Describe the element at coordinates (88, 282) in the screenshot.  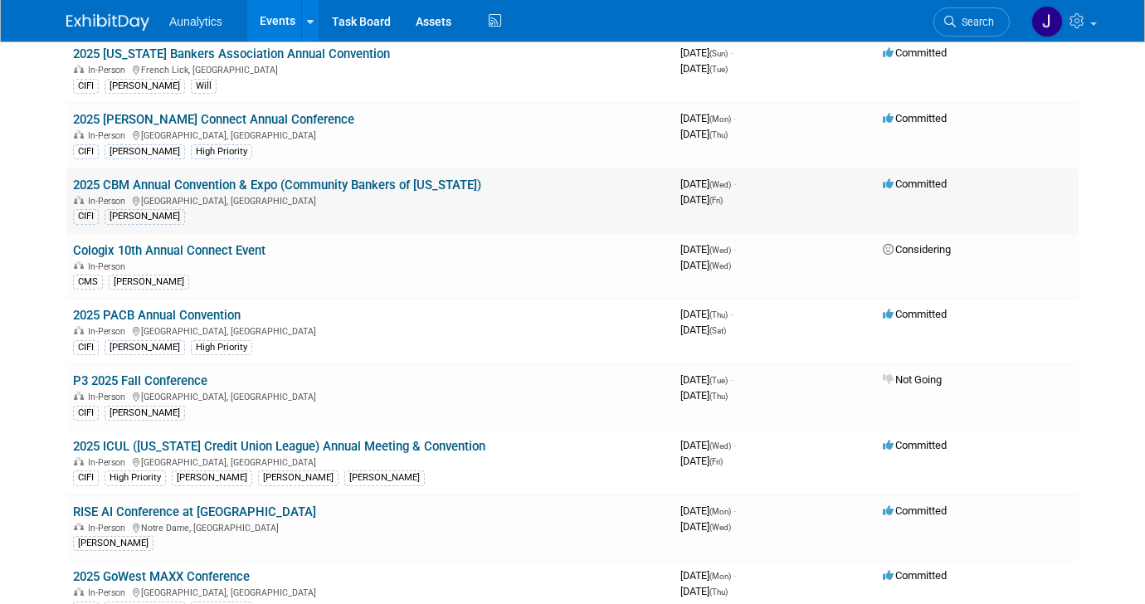
I see `div: CMS` at that location.